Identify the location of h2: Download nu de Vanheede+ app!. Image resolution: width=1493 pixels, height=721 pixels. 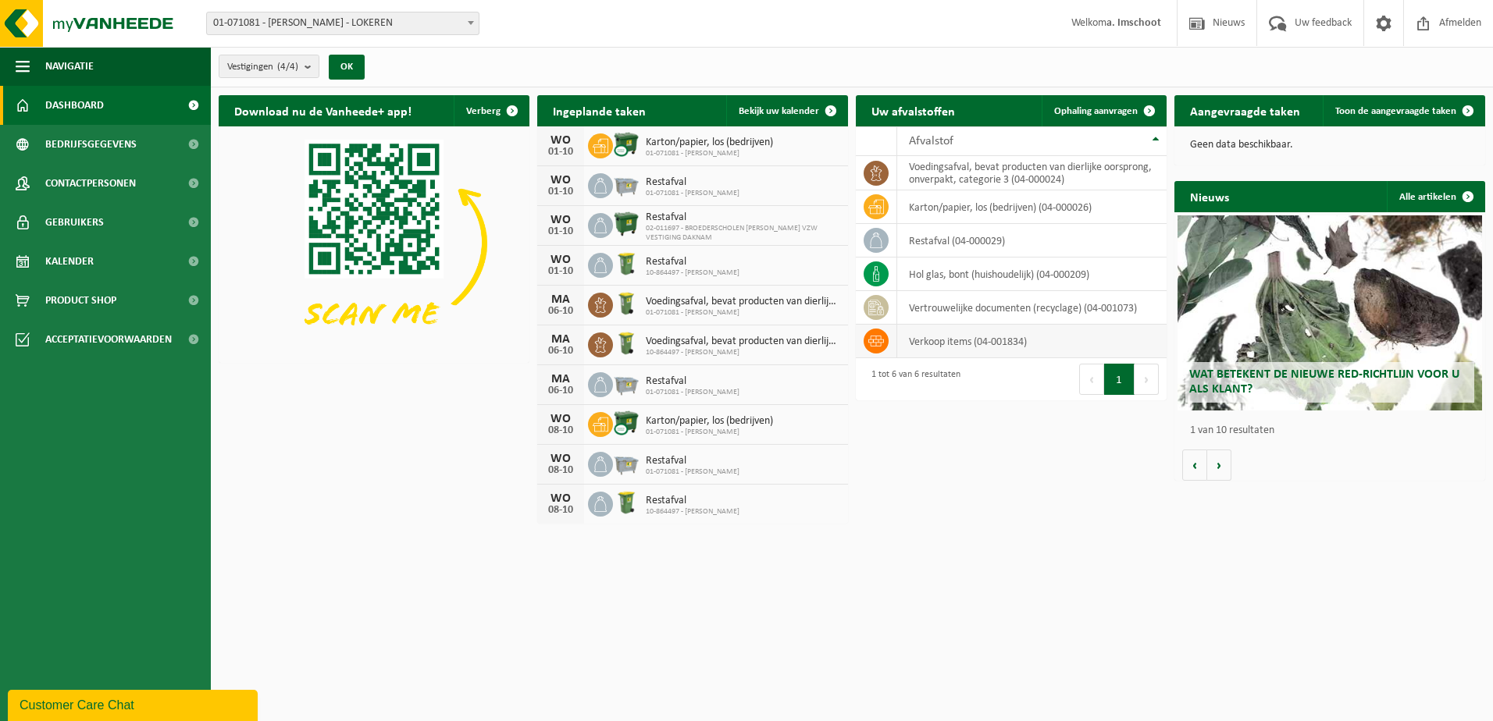
(322, 110).